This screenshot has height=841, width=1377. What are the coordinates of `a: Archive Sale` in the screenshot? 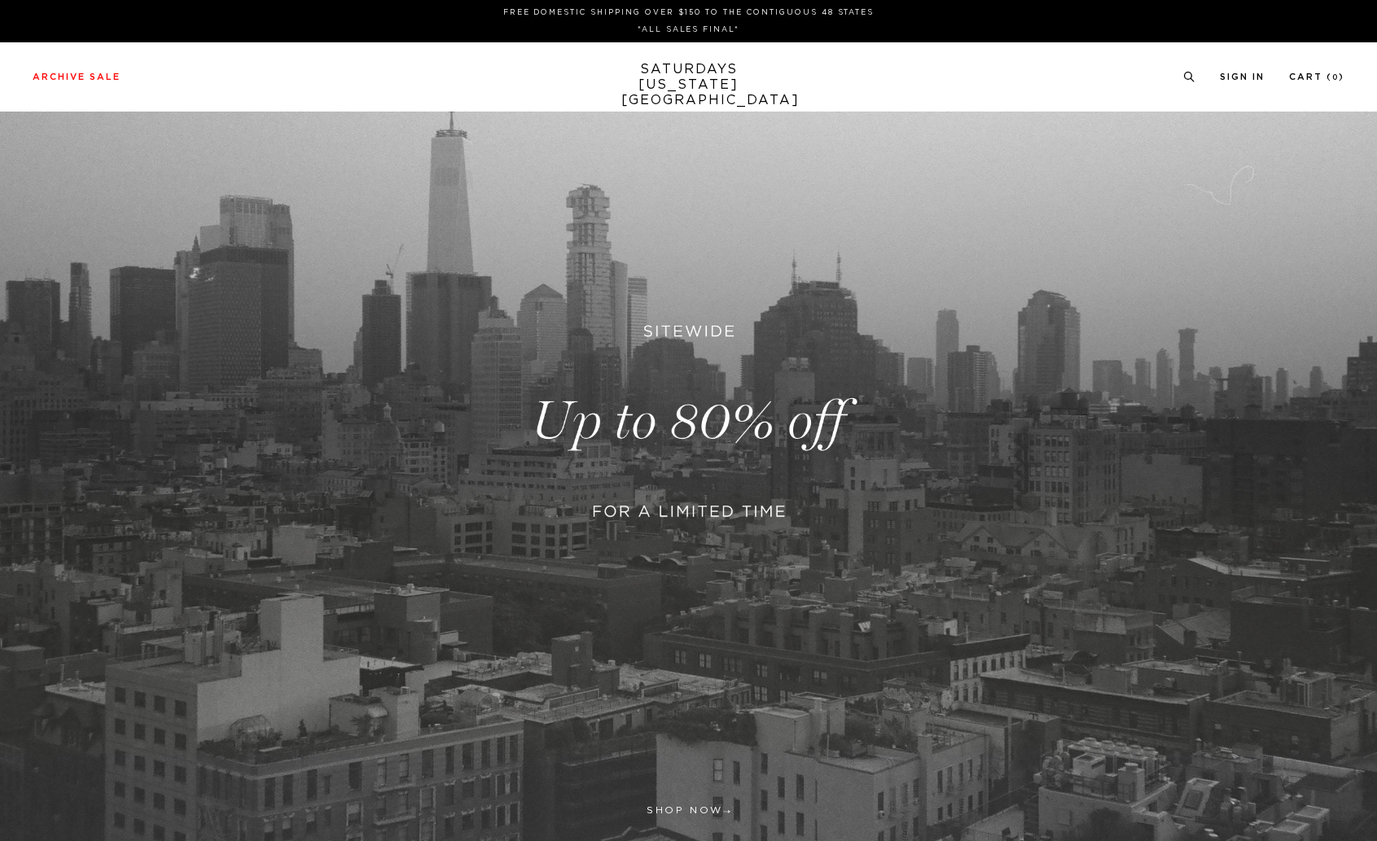 It's located at (77, 77).